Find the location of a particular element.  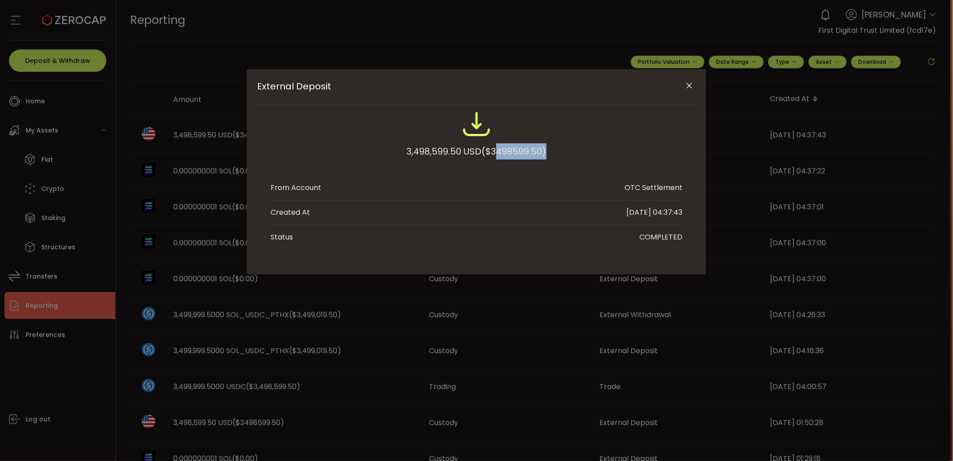

div: OTC Settlement is located at coordinates (654, 188).